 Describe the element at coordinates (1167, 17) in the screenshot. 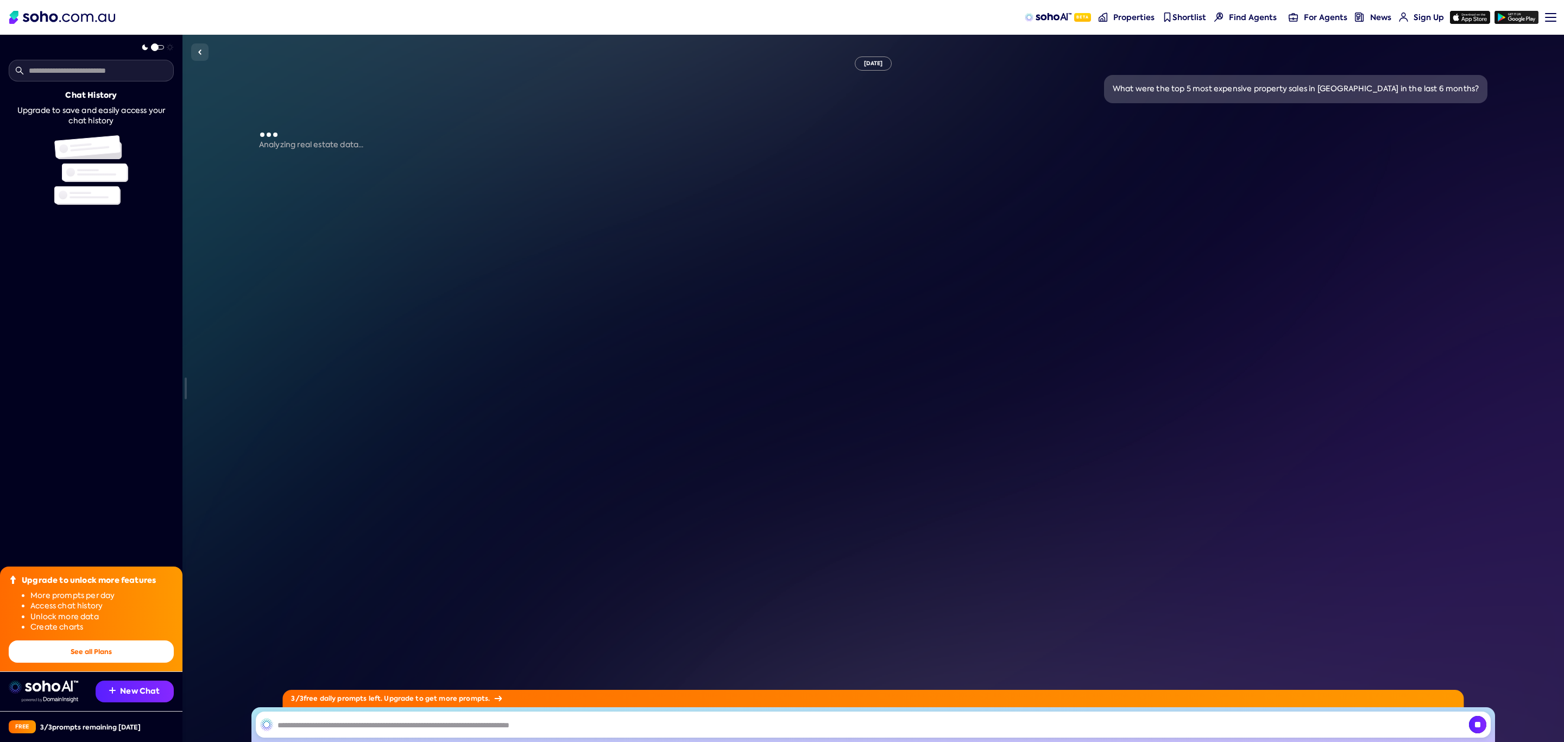

I see `img: shortlist-nav icon` at that location.